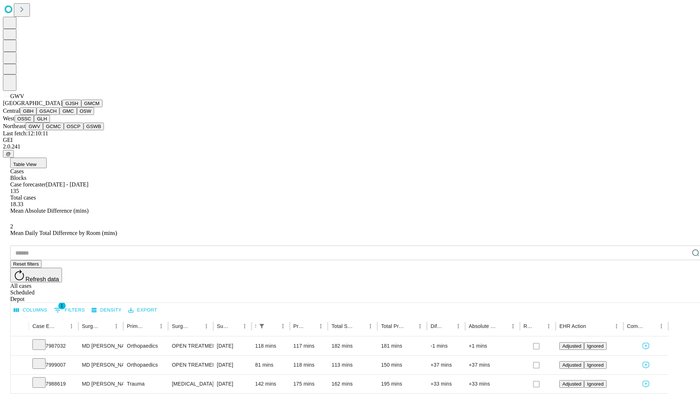 The width and height of the screenshot is (700, 394). Describe the element at coordinates (86, 111) in the screenshot. I see `button: OSW` at that location.